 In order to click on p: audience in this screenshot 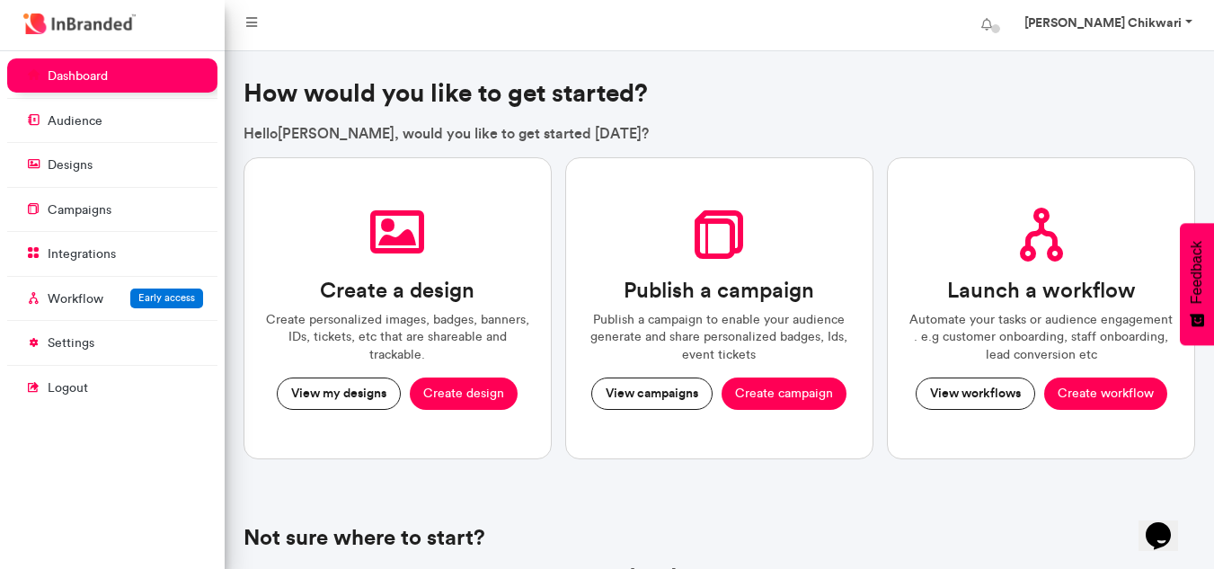, I will do `click(75, 121)`.